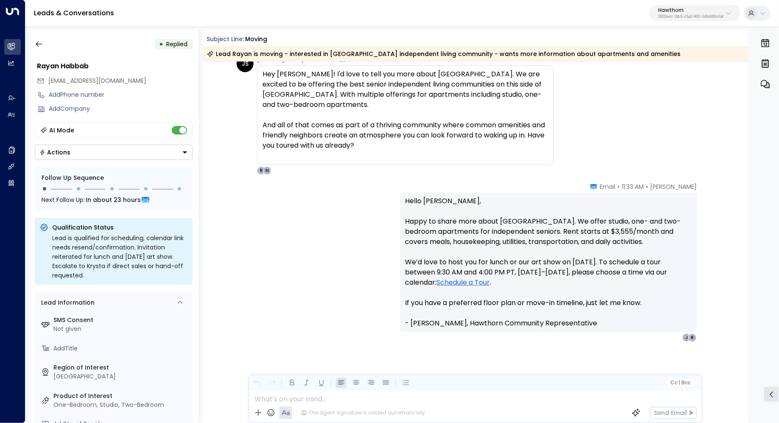 The width and height of the screenshot is (779, 423). What do you see at coordinates (114, 200) in the screenshot?
I see `div: Next Follow Up:` at bounding box center [114, 200].